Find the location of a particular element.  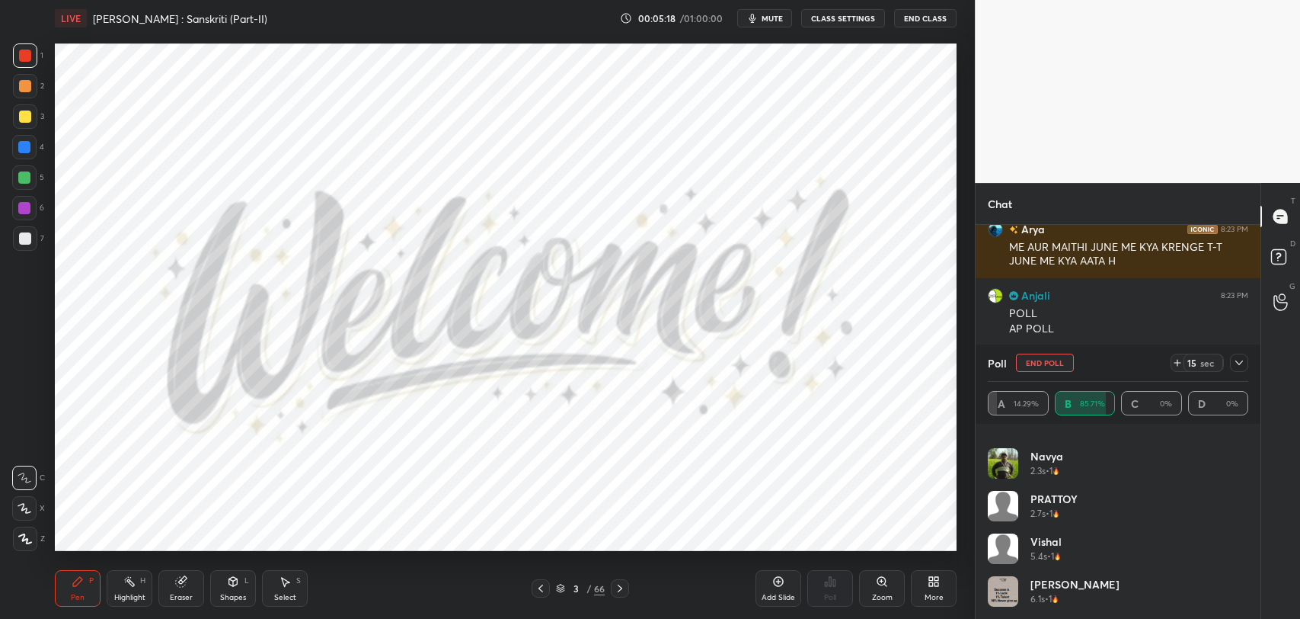

div: Pen is located at coordinates (78, 597).